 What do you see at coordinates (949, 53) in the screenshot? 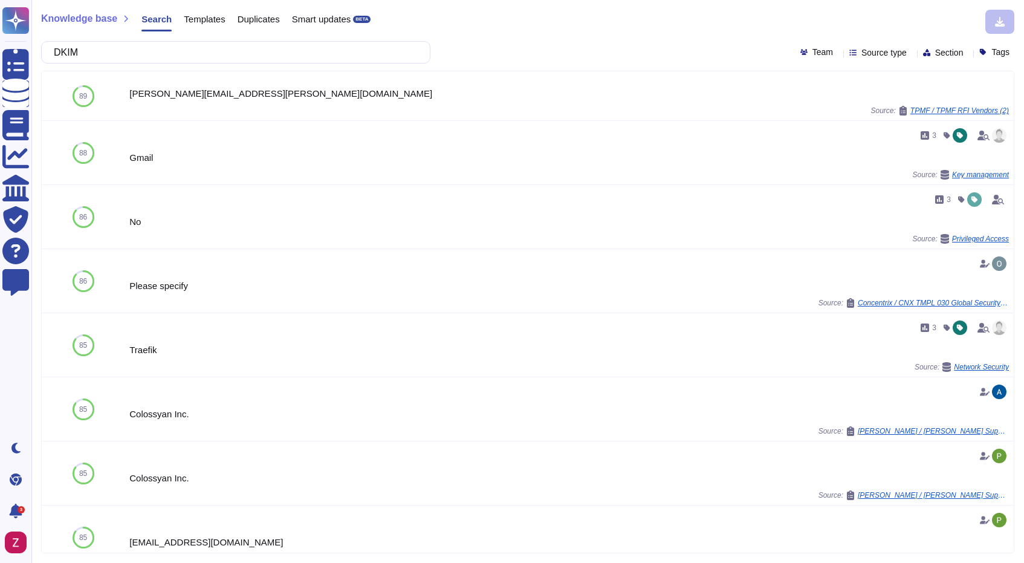
I see `span: Section` at bounding box center [949, 53].